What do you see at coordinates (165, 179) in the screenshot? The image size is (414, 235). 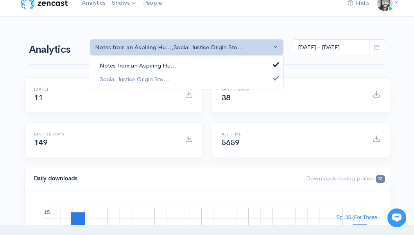 I see `h4: Daily downloads` at bounding box center [165, 179].